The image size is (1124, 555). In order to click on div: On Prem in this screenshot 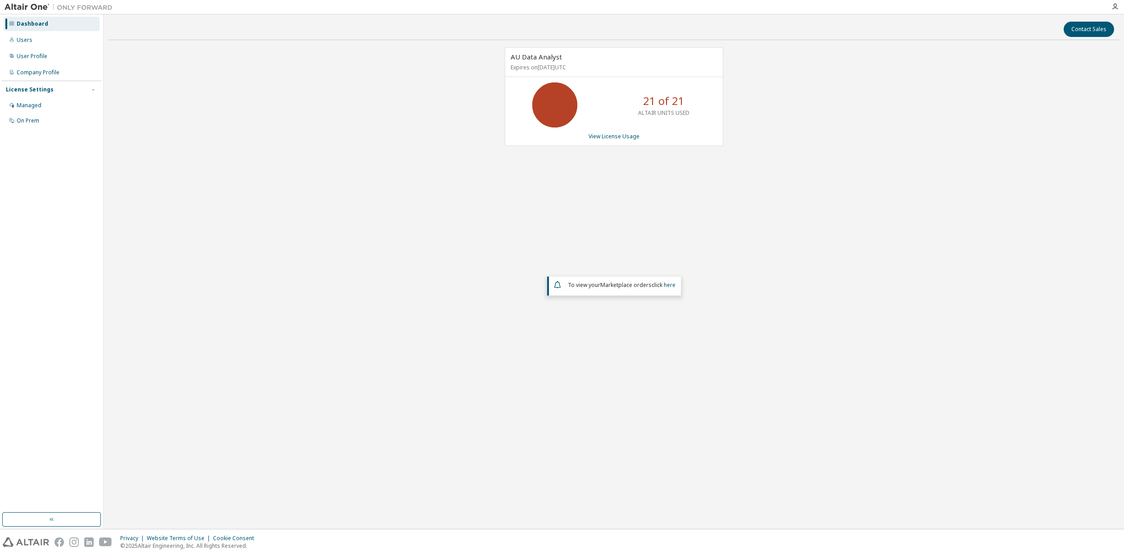, I will do `click(28, 121)`.